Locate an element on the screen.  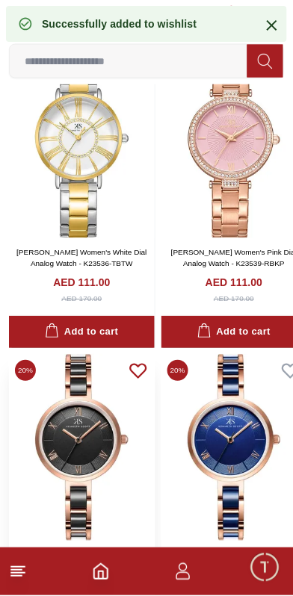
a: Kenneth Scott Women's Black Dial Analog Watch - K22521-KCBB is located at coordinates (81, 448).